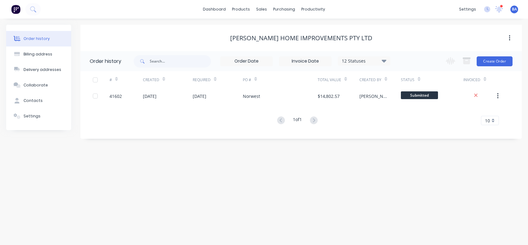 This screenshot has width=528, height=245. What do you see at coordinates (16, 9) in the screenshot?
I see `img: Factory` at bounding box center [16, 9].